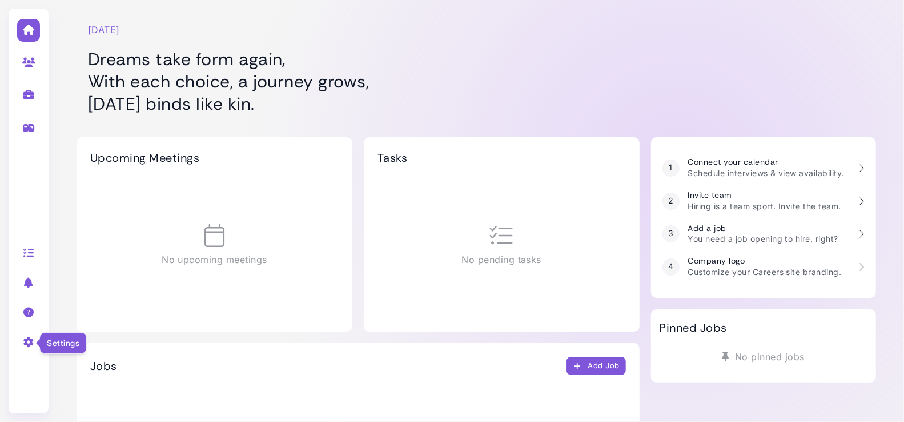 Image resolution: width=904 pixels, height=422 pixels. I want to click on h2: Upcoming Meetings, so click(145, 158).